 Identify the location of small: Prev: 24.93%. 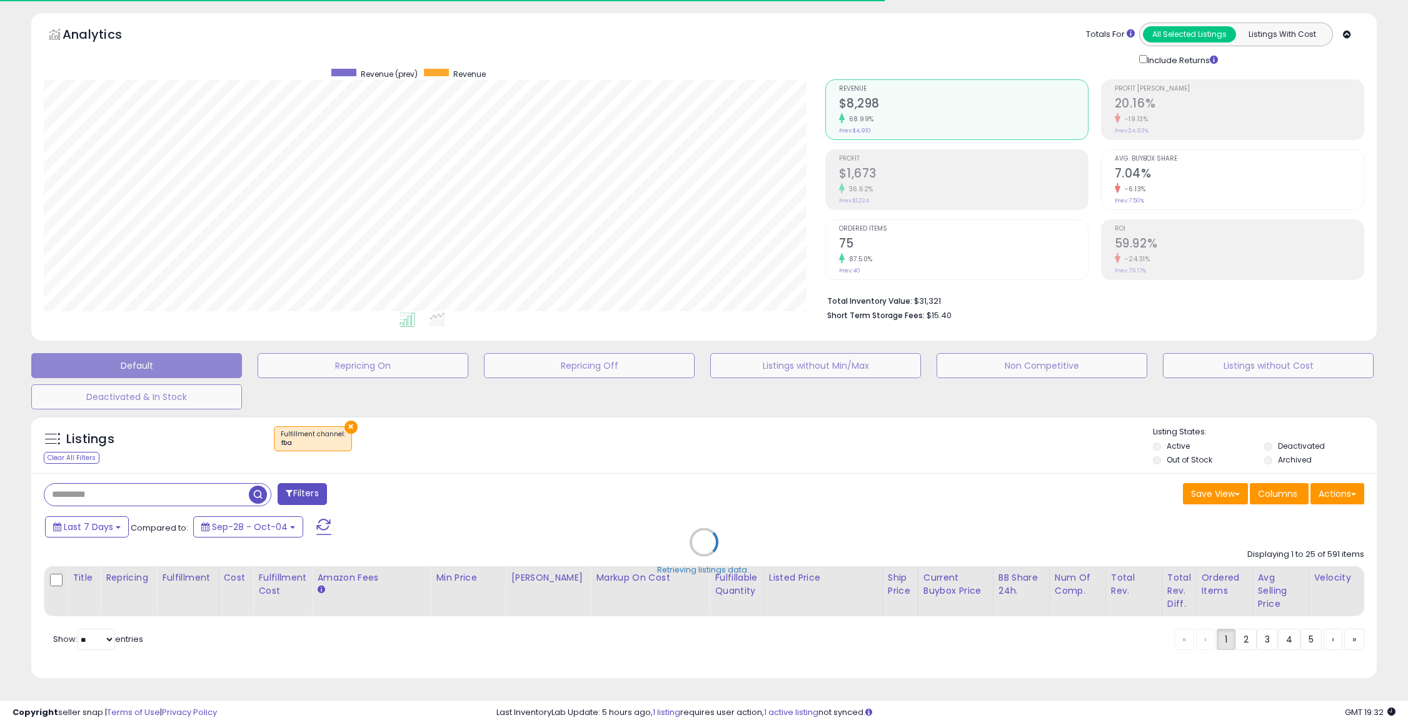
(1132, 131).